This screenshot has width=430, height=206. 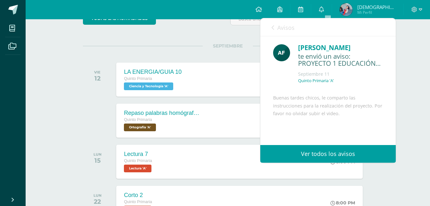 I want to click on img: 0ee8804345f3dca563946464515d66c0.png, so click(x=346, y=10).